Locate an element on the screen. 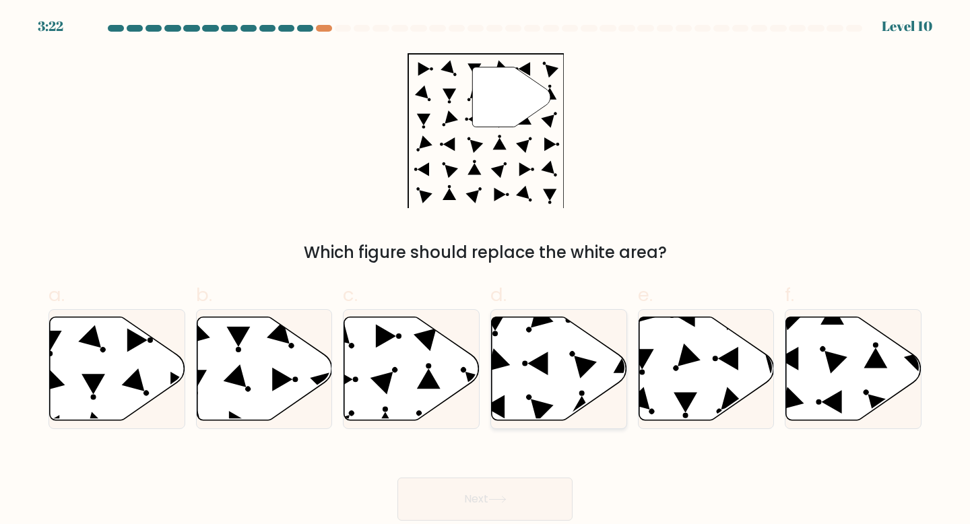 The width and height of the screenshot is (970, 524). div: Which figure should replace the white area? is located at coordinates (485, 253).